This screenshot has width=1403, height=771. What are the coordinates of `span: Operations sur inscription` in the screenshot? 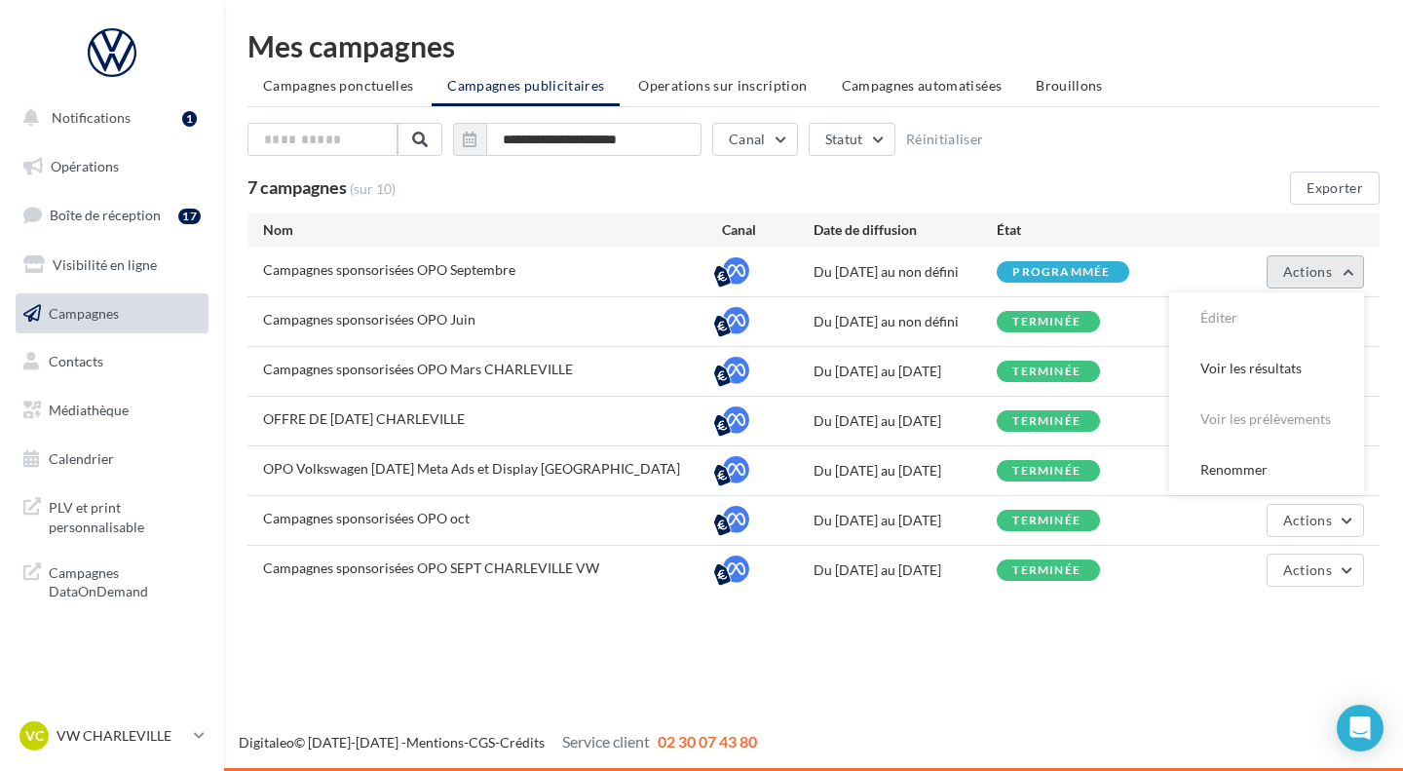 It's located at (722, 85).